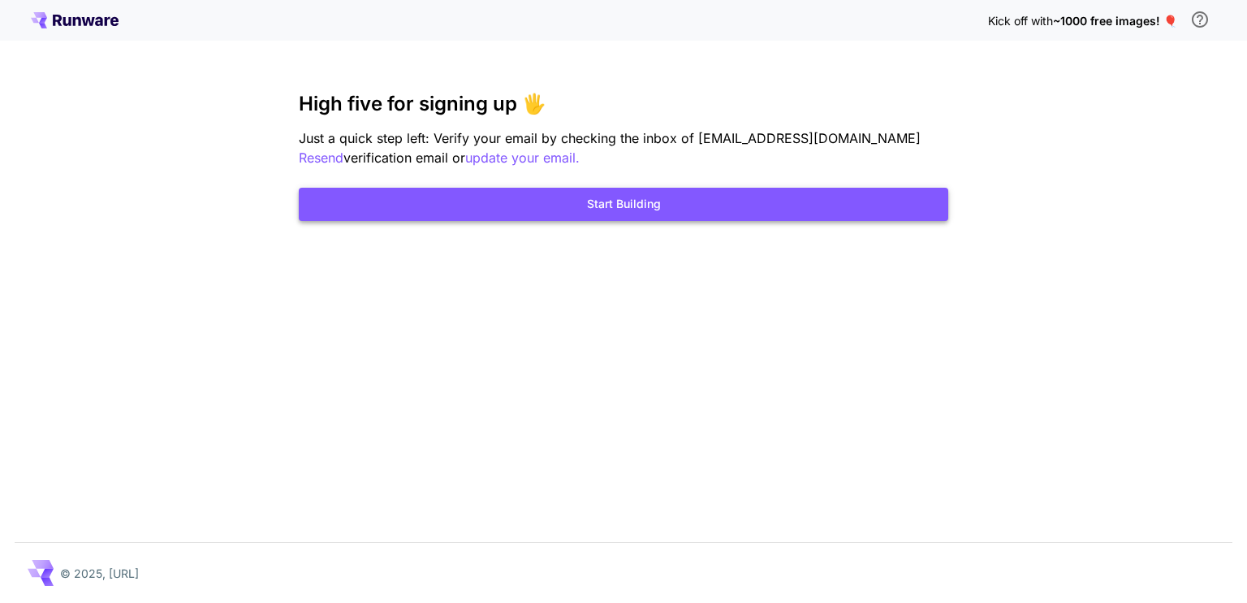 The width and height of the screenshot is (1247, 603). Describe the element at coordinates (624, 104) in the screenshot. I see `h3: High five for signing up 🖐️` at that location.